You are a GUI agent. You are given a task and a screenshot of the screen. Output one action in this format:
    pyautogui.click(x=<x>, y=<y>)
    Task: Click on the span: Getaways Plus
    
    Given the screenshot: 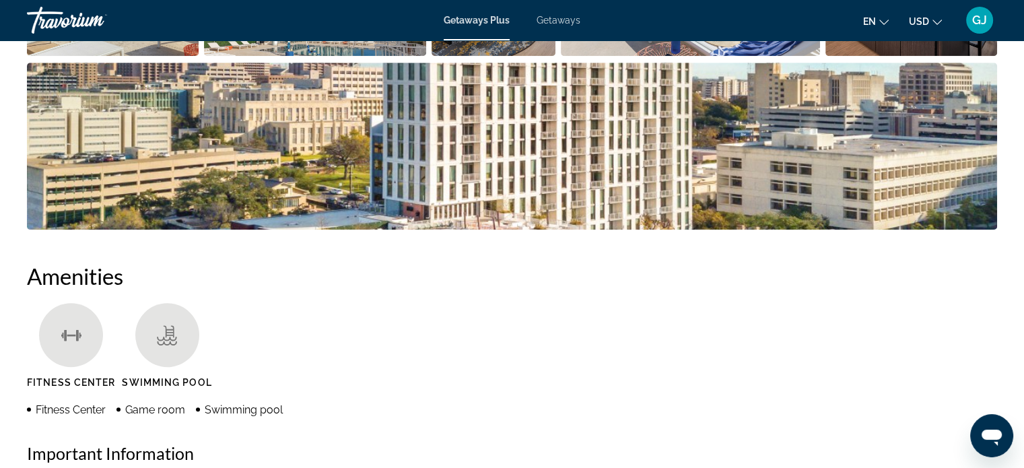 What is the action you would take?
    pyautogui.click(x=476, y=20)
    